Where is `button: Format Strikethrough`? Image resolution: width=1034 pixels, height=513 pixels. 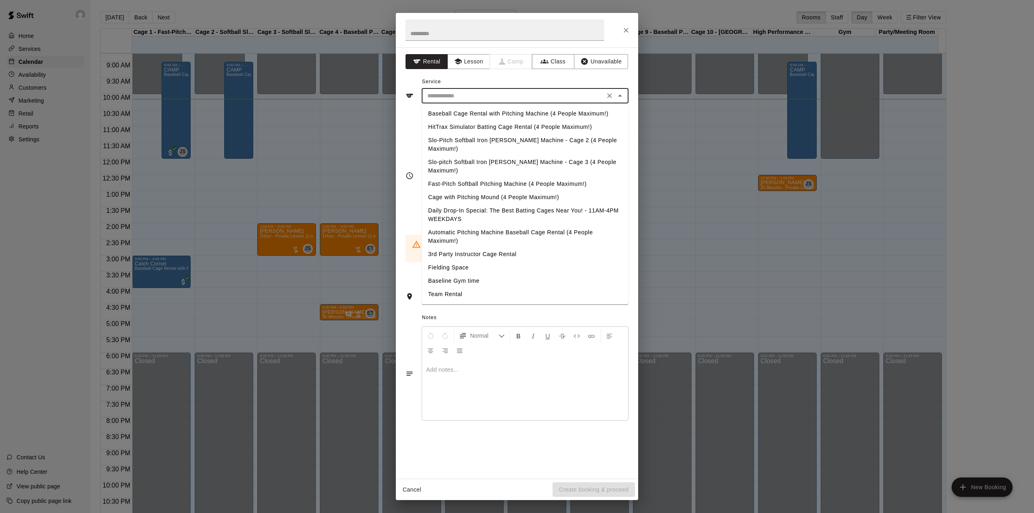
button: Format Strikethrough is located at coordinates (562, 335).